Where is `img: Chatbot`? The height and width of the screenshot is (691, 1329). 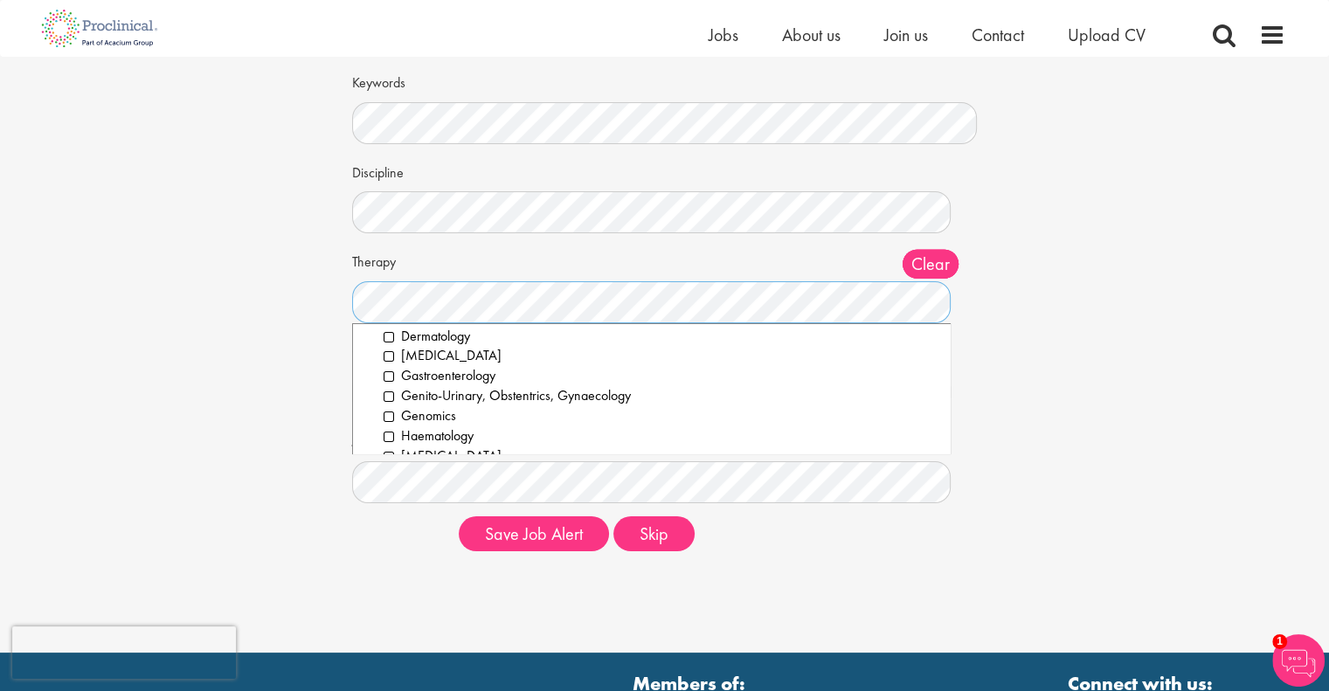
img: Chatbot is located at coordinates (1298, 660).